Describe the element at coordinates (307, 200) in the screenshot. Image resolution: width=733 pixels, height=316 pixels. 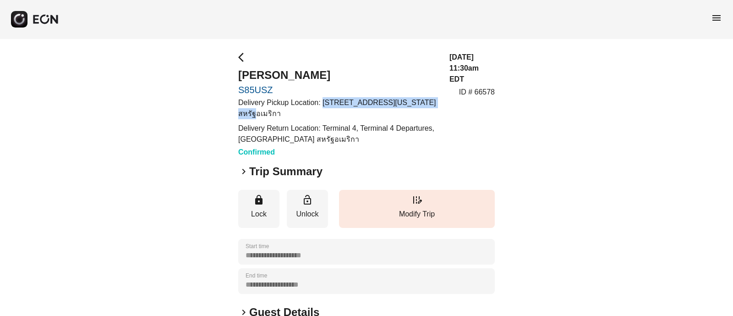
I see `span: lock_open` at that location.